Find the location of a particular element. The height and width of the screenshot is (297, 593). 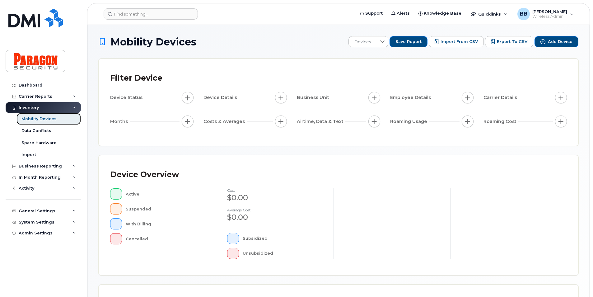

div: Subsidized is located at coordinates (283, 238).